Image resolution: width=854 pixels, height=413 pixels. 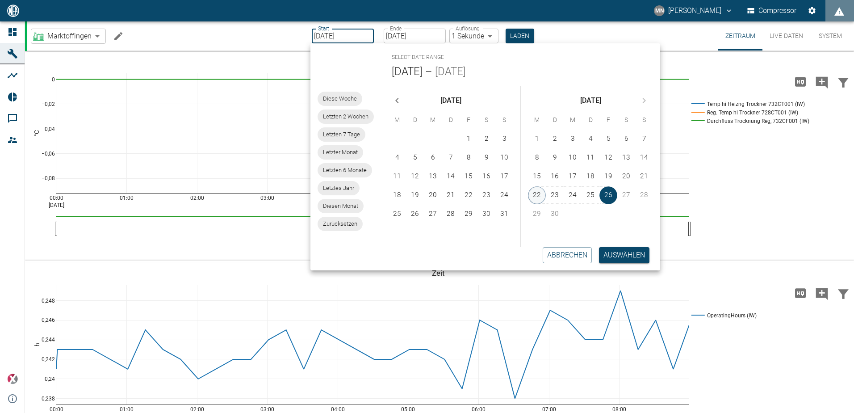 What do you see at coordinates (13, 10) in the screenshot?
I see `img: logo` at bounding box center [13, 10].